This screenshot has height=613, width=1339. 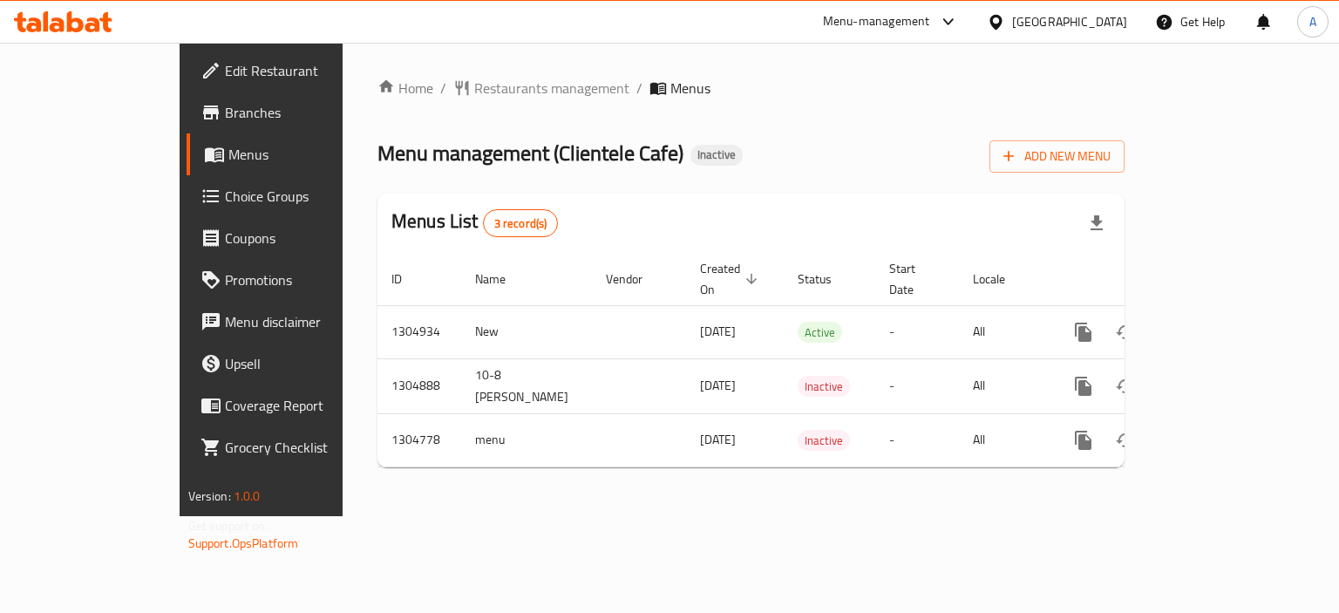 What do you see at coordinates (419, 439) in the screenshot?
I see `td: 1304778` at bounding box center [419, 439].